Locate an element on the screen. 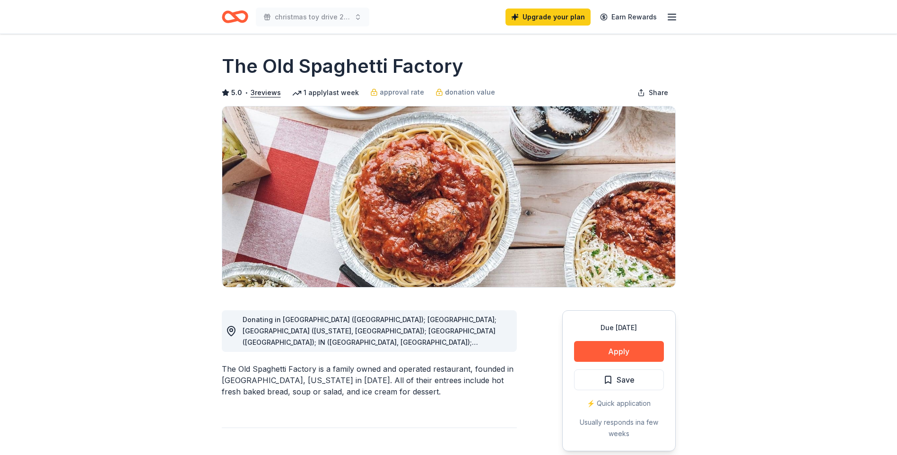 The width and height of the screenshot is (897, 455). button: christmas toy drive 2025 is located at coordinates (313, 17).